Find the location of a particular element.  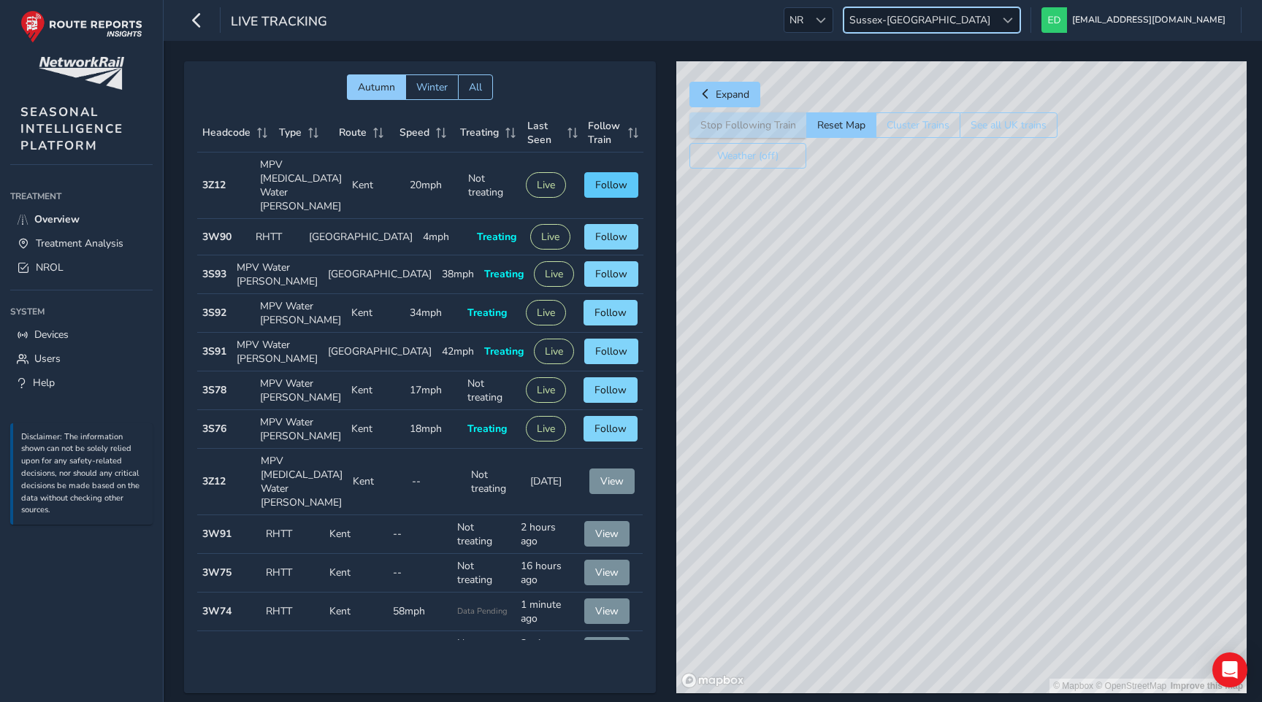

strong: 3W91 is located at coordinates (217, 534).